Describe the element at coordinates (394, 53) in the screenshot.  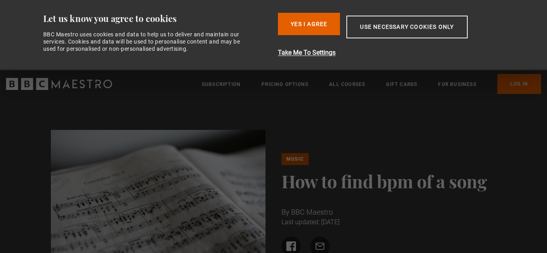
I see `button: Take Me To Settings` at that location.